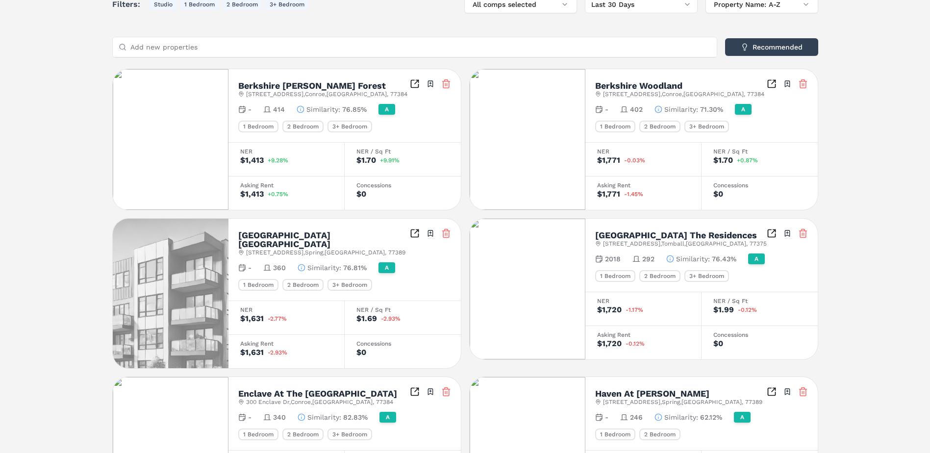  Describe the element at coordinates (634, 160) in the screenshot. I see `span: -0.03%` at that location.